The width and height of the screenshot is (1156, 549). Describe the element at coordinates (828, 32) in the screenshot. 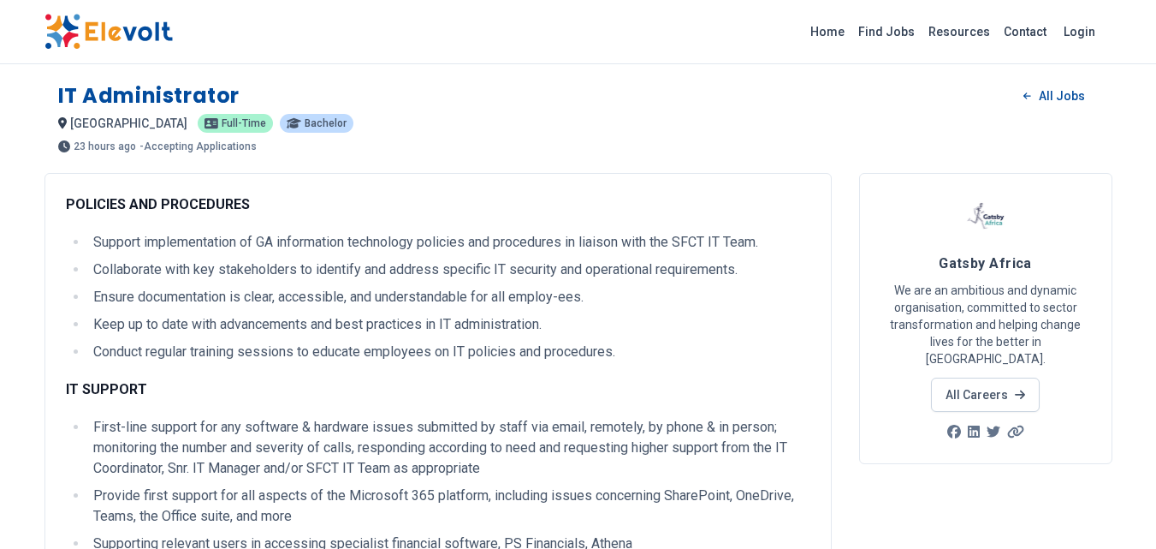

I see `a: Home` at that location.